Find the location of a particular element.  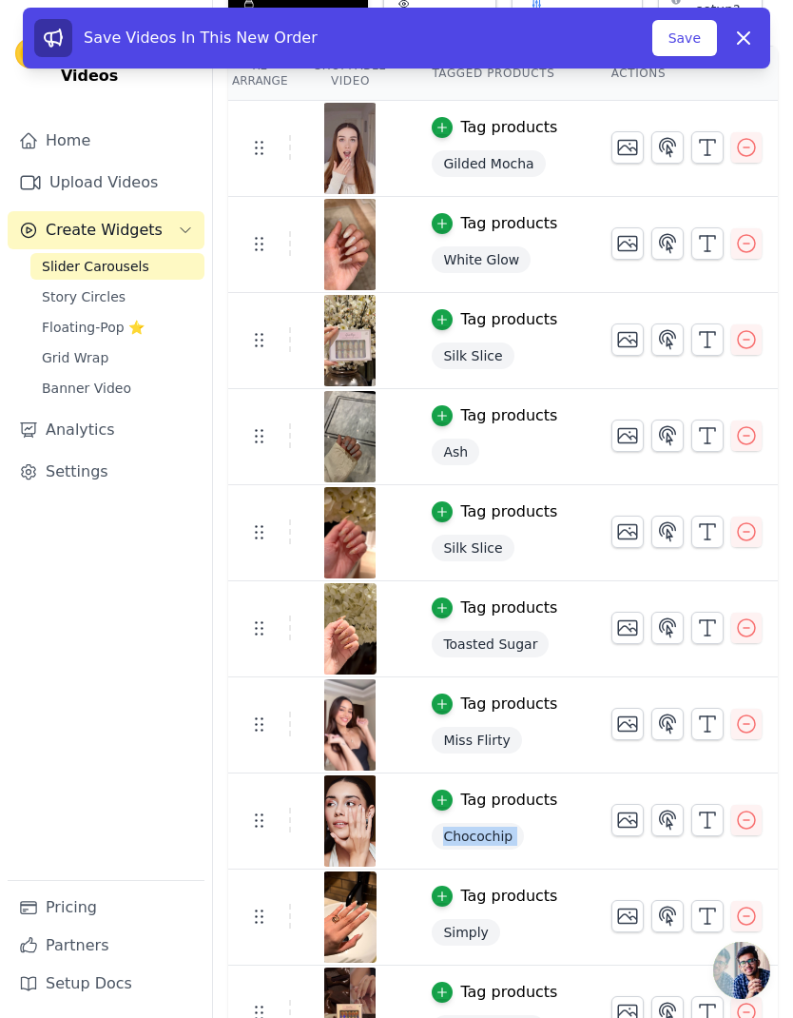

span: White Glow is located at coordinates (481, 260).